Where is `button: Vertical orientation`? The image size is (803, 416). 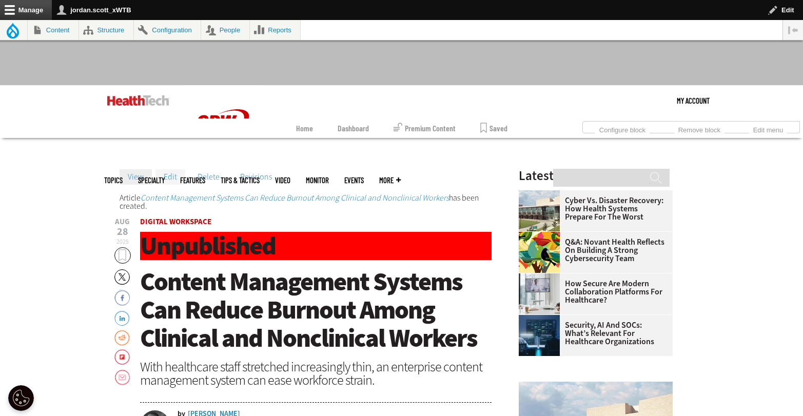
button: Vertical orientation is located at coordinates (793, 30).